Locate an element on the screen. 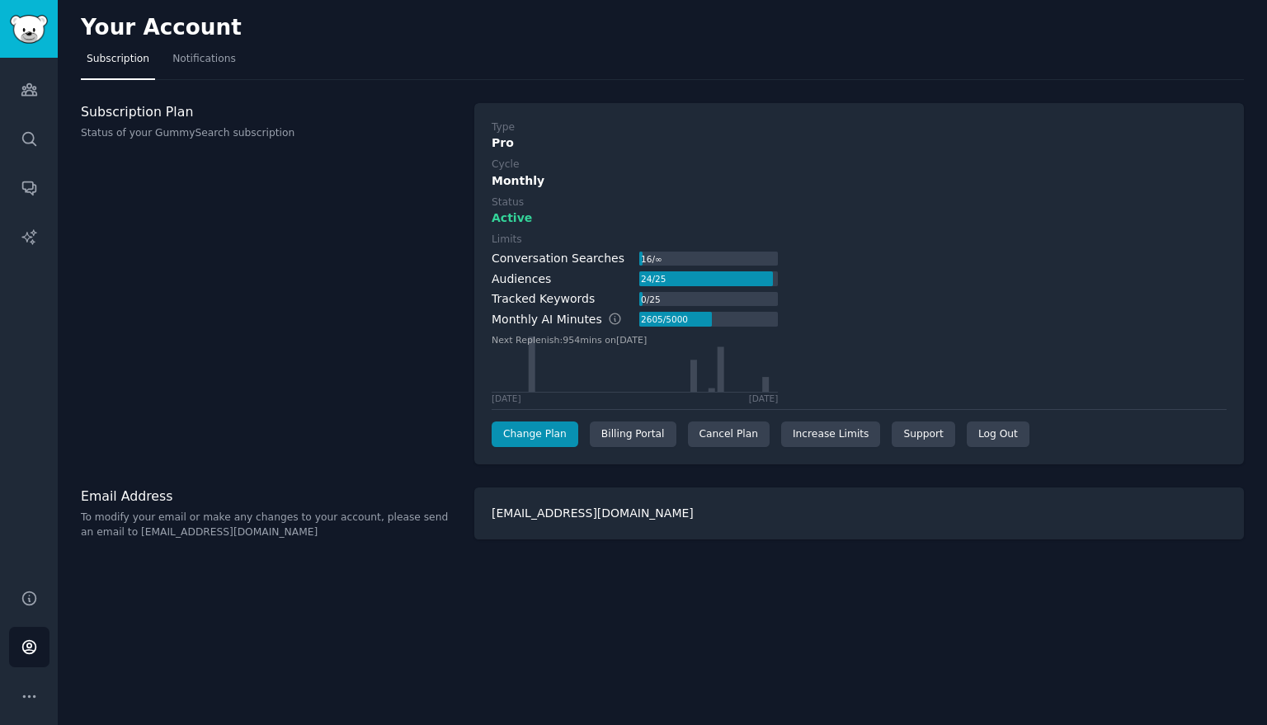 The image size is (1267, 725). div: Conversation Searches is located at coordinates (558, 258).